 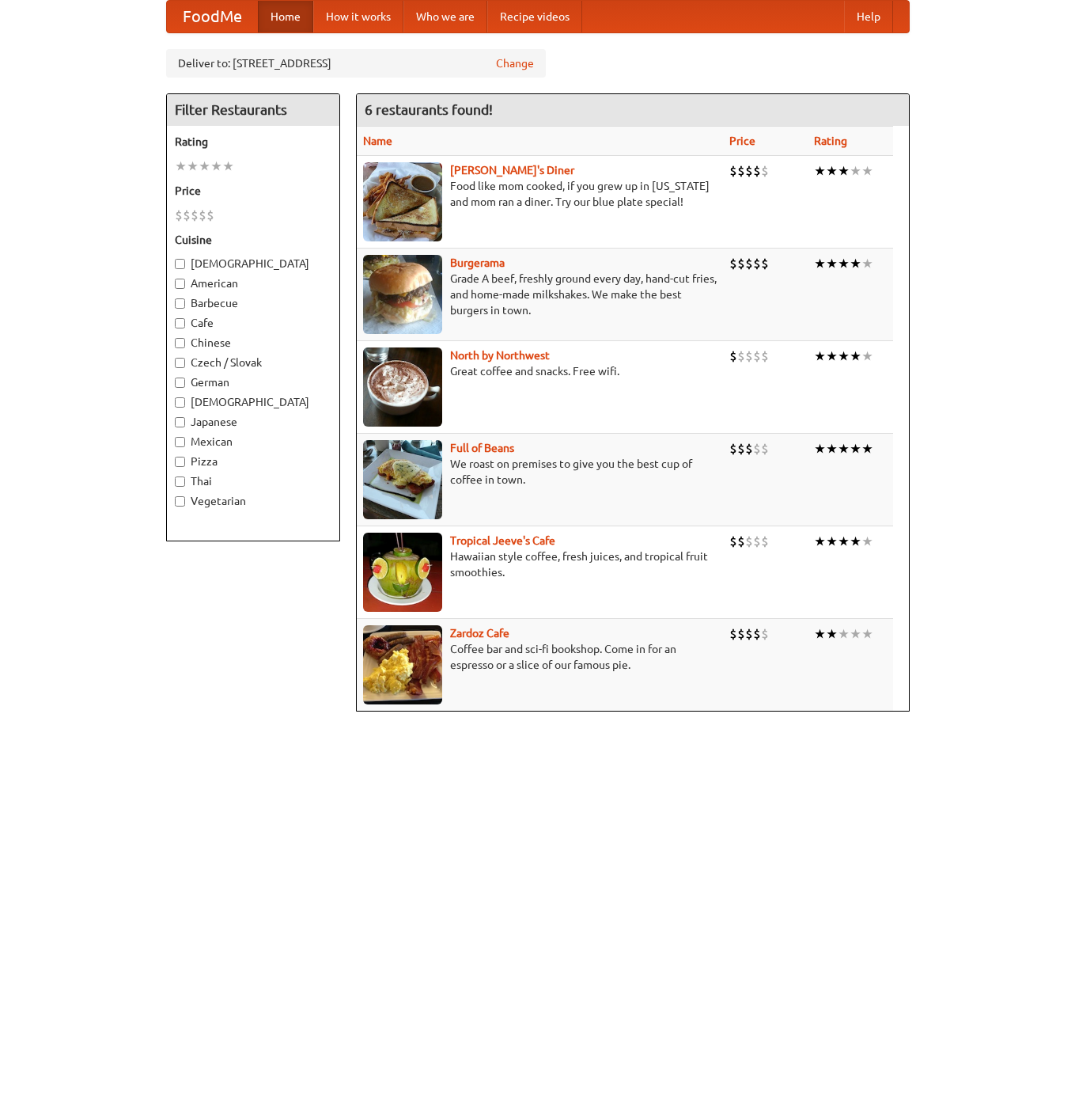 What do you see at coordinates (540, 564) in the screenshot?
I see `p: Hawaiian style coffee, fresh juices, and tropical fruit smoothies.` at bounding box center [540, 564].